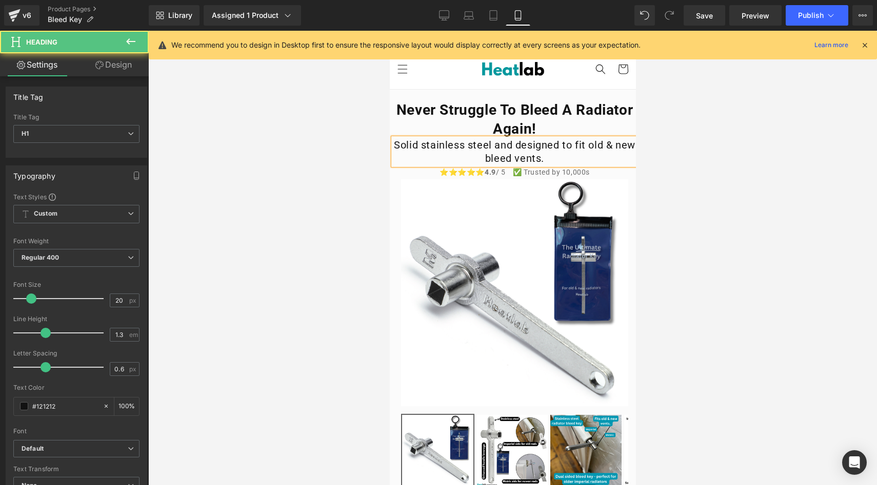 The image size is (877, 485). Describe the element at coordinates (133, 335) in the screenshot. I see `span: em` at that location.